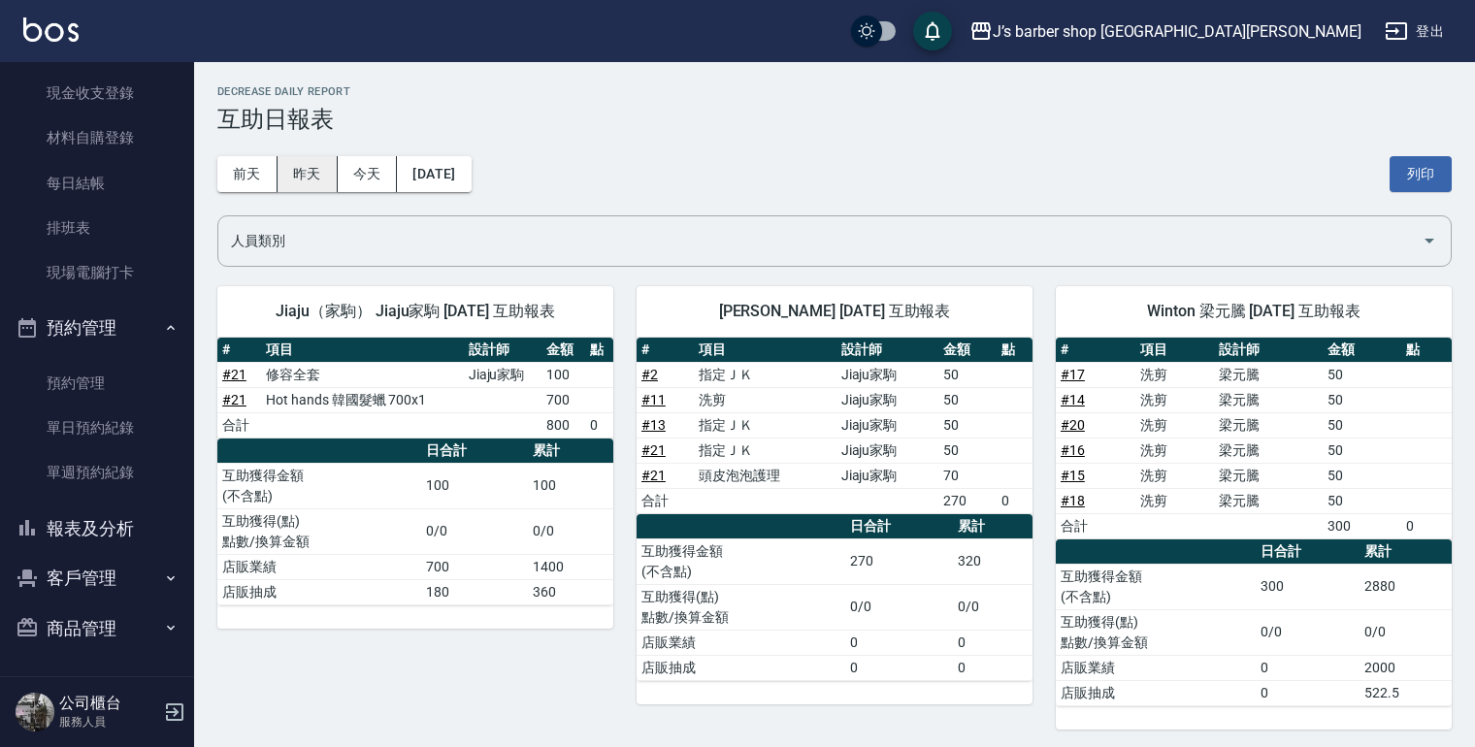 This screenshot has width=1475, height=747. Describe the element at coordinates (35, 712) in the screenshot. I see `img: Person` at that location.